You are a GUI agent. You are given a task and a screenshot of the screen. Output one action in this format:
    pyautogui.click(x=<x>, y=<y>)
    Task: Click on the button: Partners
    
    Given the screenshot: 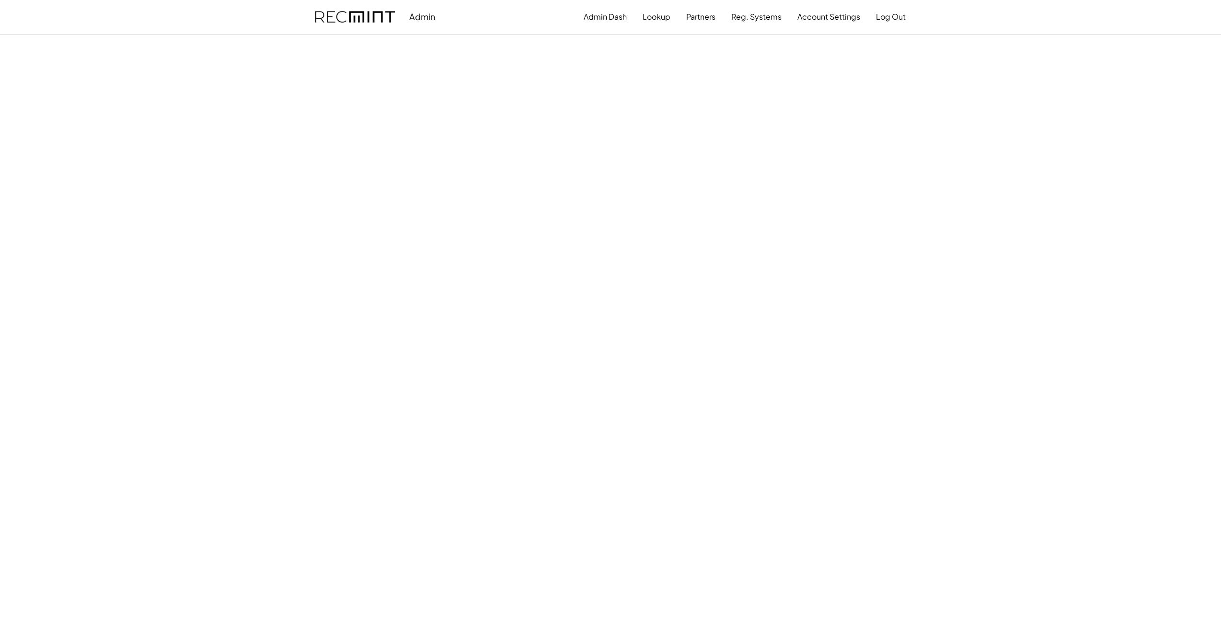 What is the action you would take?
    pyautogui.click(x=701, y=17)
    